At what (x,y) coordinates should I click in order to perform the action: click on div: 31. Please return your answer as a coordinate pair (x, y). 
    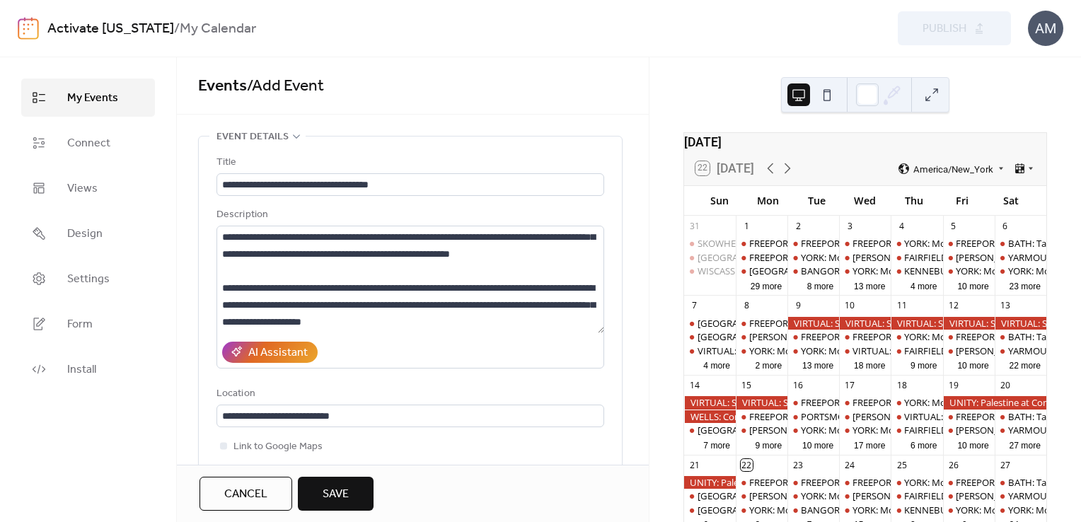
    Looking at the image, I should click on (694, 226).